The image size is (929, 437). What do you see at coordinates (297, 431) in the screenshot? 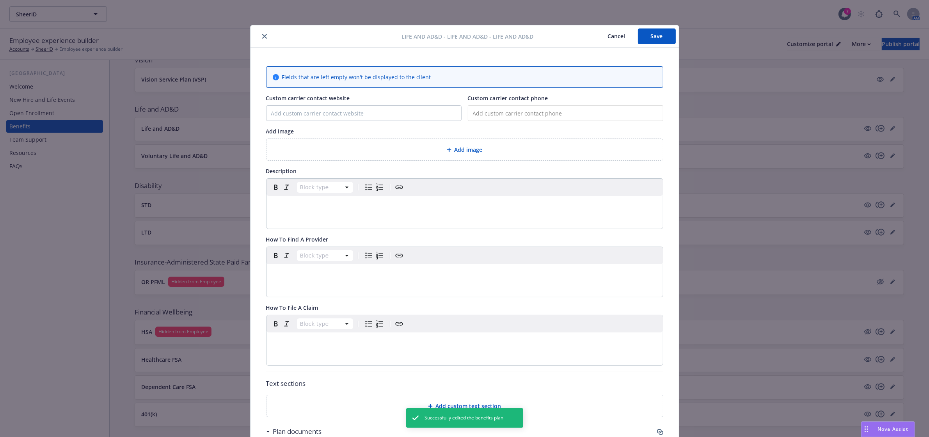
I see `h3: Plan documents` at bounding box center [297, 431].